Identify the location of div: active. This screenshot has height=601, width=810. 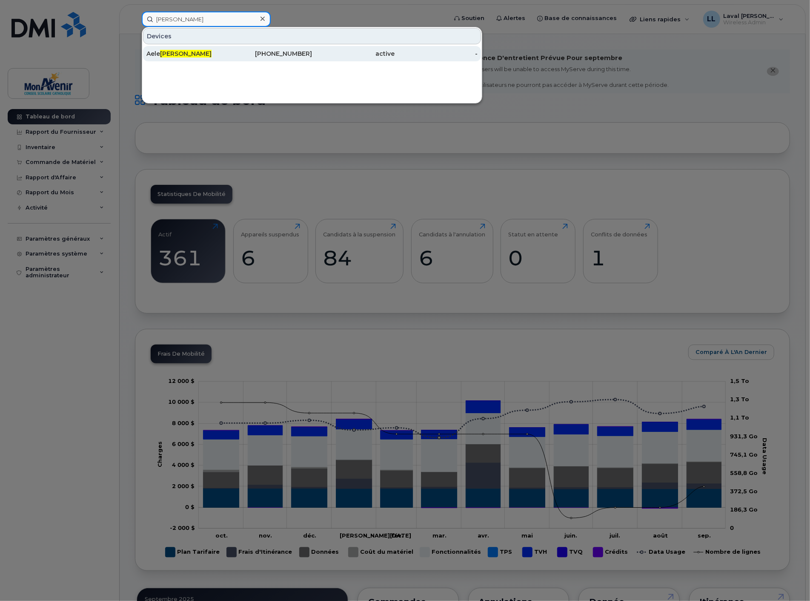
(353, 54).